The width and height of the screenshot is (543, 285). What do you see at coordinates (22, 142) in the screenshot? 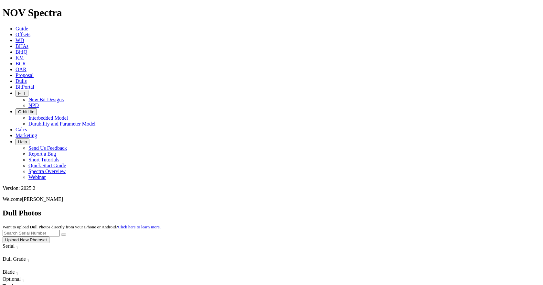
I see `button: Help` at bounding box center [22, 142].